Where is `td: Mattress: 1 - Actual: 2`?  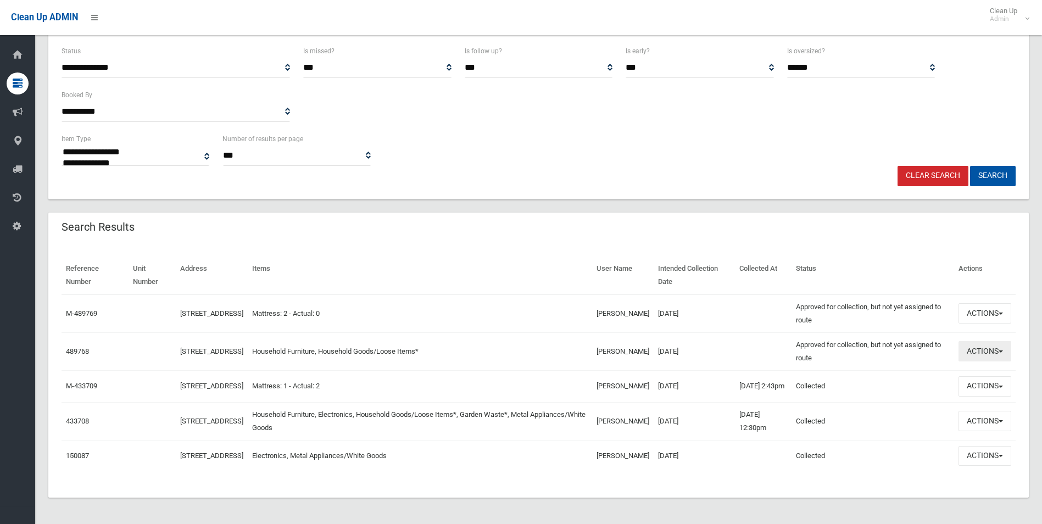 td: Mattress: 1 - Actual: 2 is located at coordinates (420, 386).